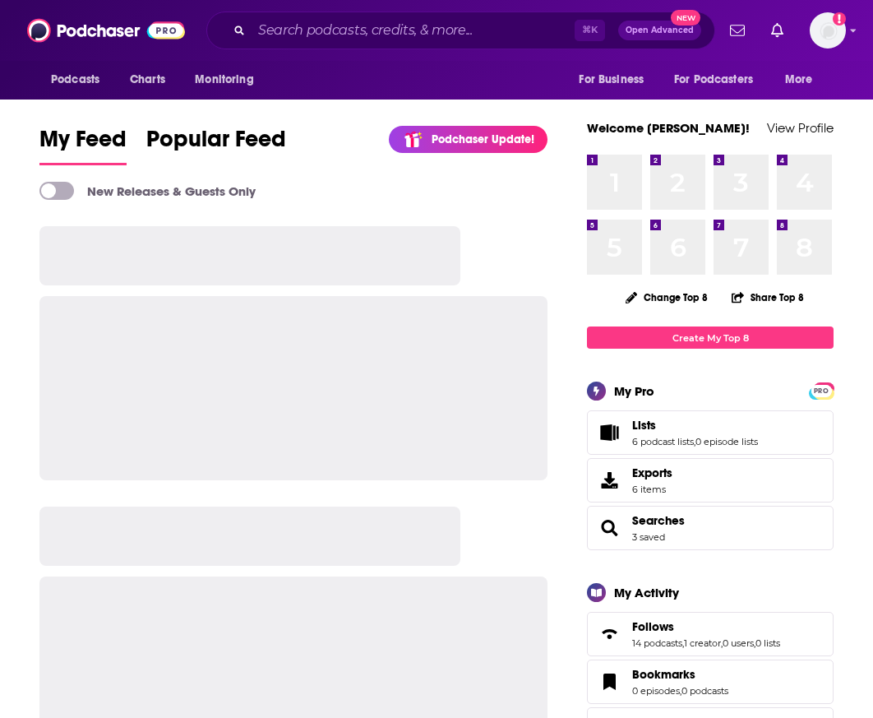 Image resolution: width=873 pixels, height=718 pixels. I want to click on a: 6 podcast lists, so click(663, 442).